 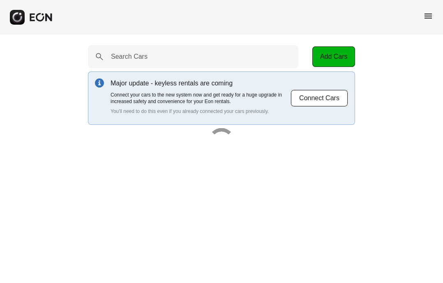 What do you see at coordinates (428, 16) in the screenshot?
I see `span: menu` at bounding box center [428, 16].